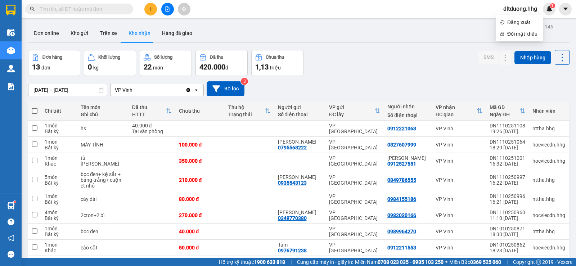 This screenshot has width=576, height=266. I want to click on span: message, so click(11, 254).